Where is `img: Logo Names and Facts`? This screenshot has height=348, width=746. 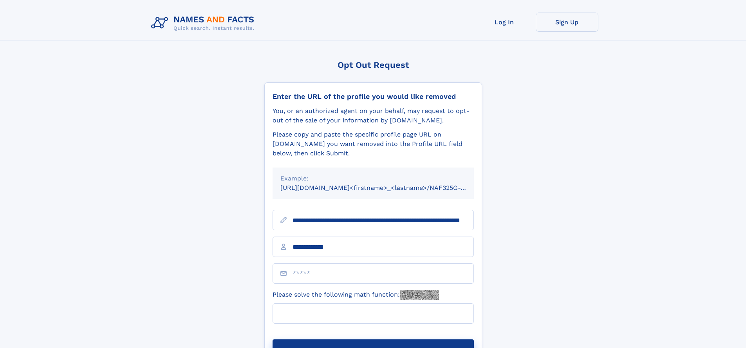 img: Logo Names and Facts is located at coordinates (205, 23).